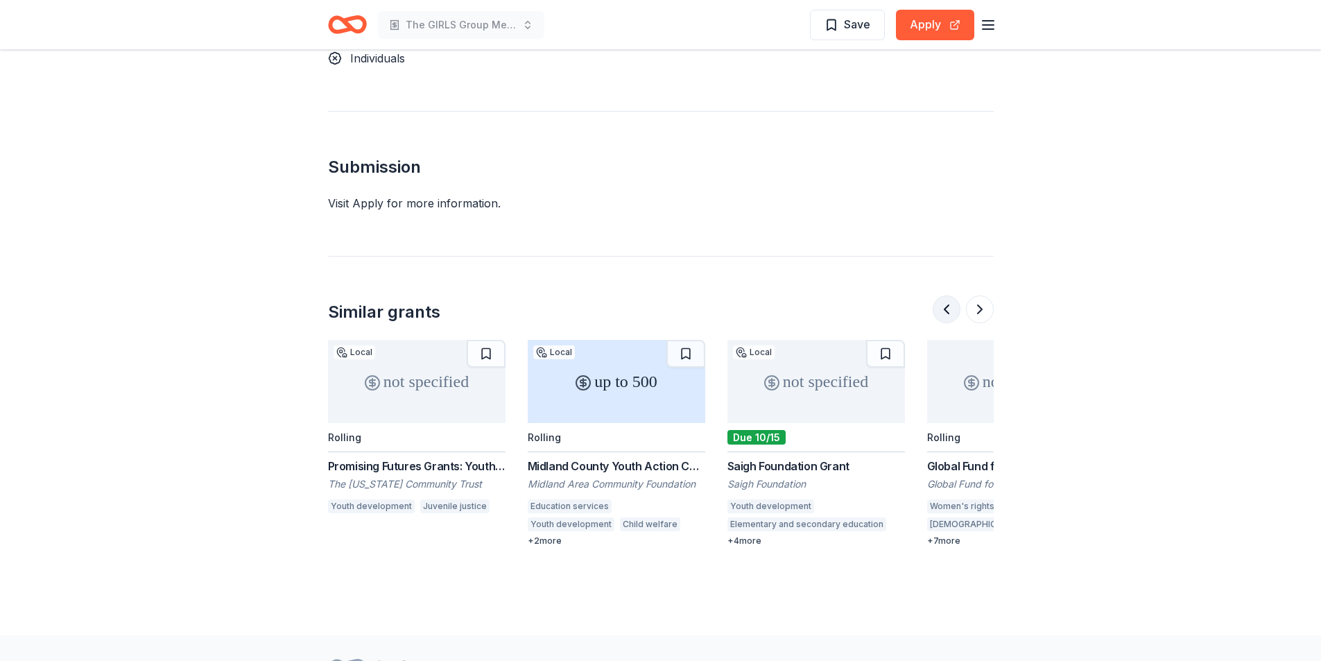 Image resolution: width=1321 pixels, height=661 pixels. What do you see at coordinates (756, 437) in the screenshot?
I see `div: Due 10/15` at bounding box center [756, 437].